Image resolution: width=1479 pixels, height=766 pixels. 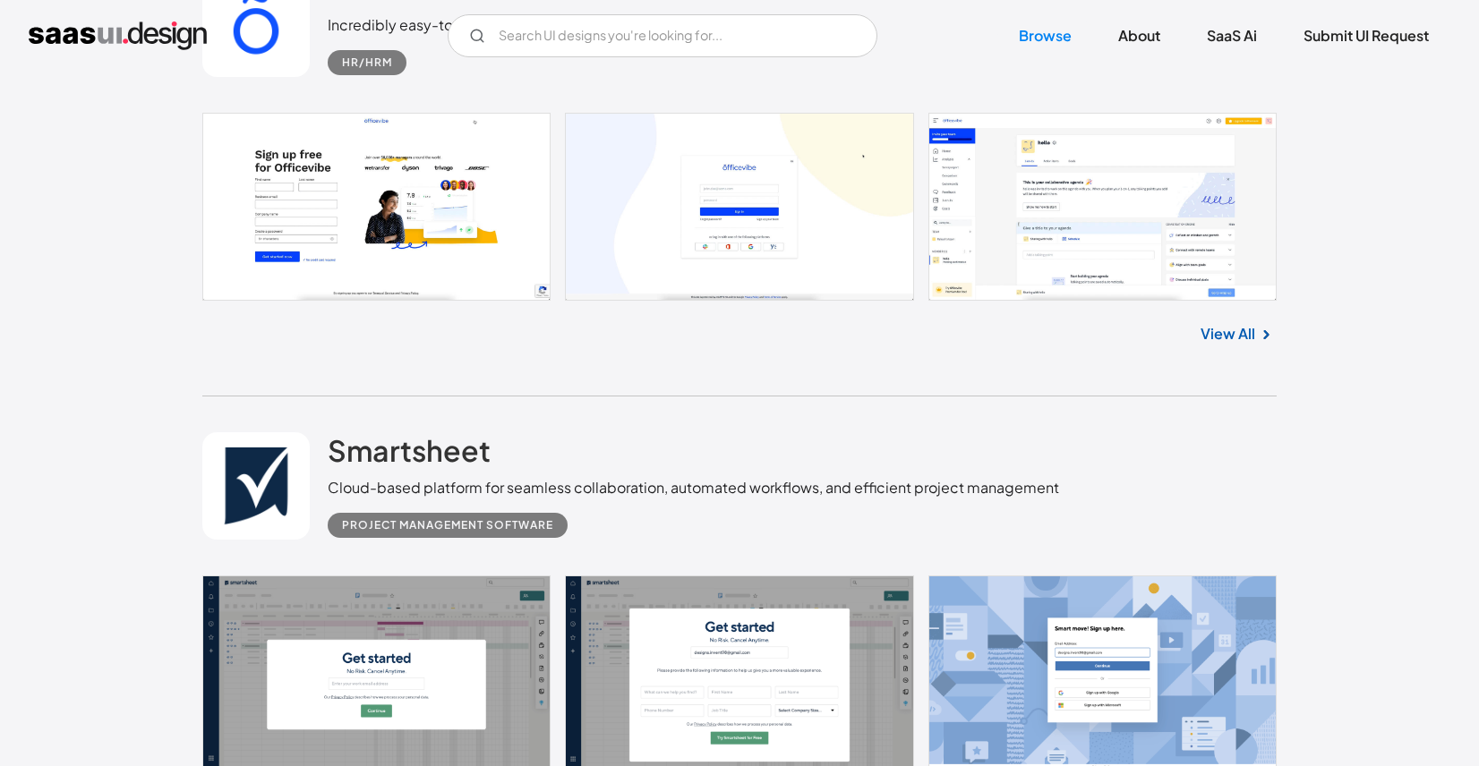 I want to click on a: Browse, so click(x=1045, y=36).